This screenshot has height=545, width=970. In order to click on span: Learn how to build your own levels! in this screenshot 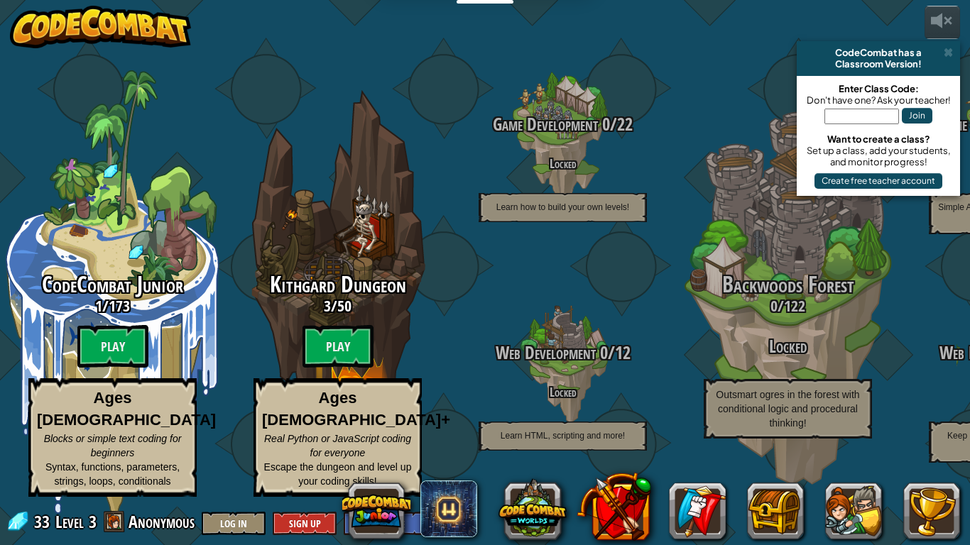, I will do `click(562, 207)`.